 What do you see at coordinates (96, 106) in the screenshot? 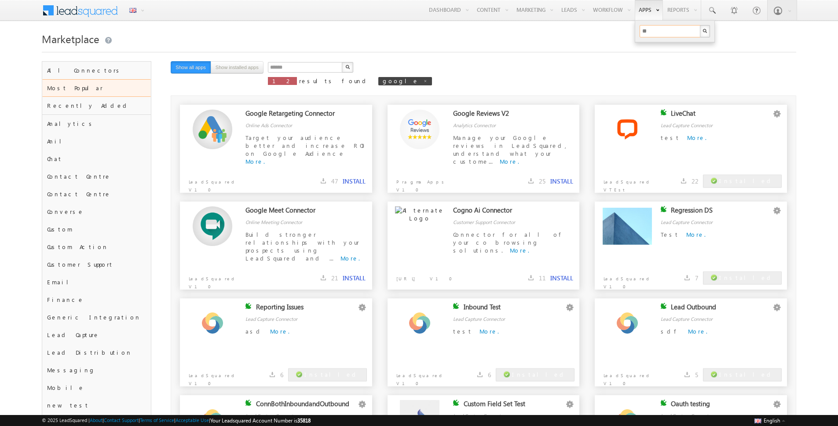
I see `div: Recently Added` at bounding box center [96, 106].